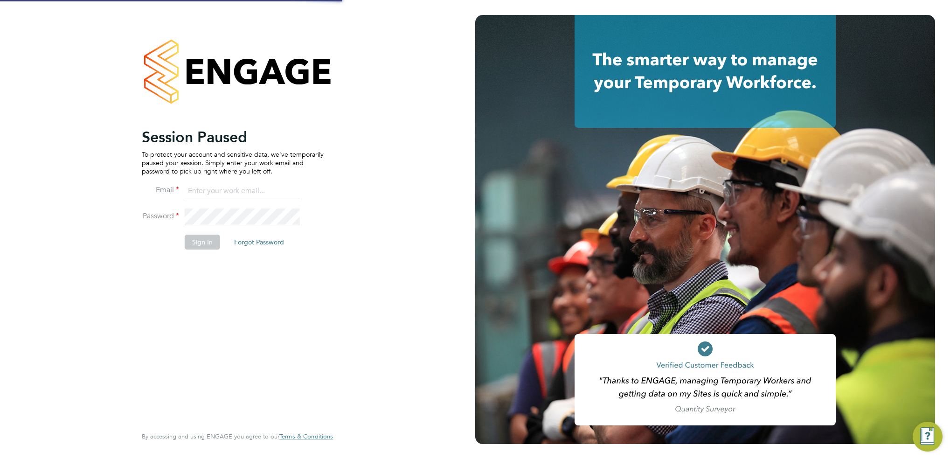  What do you see at coordinates (233, 137) in the screenshot?
I see `h2: Session Paused` at bounding box center [233, 137].